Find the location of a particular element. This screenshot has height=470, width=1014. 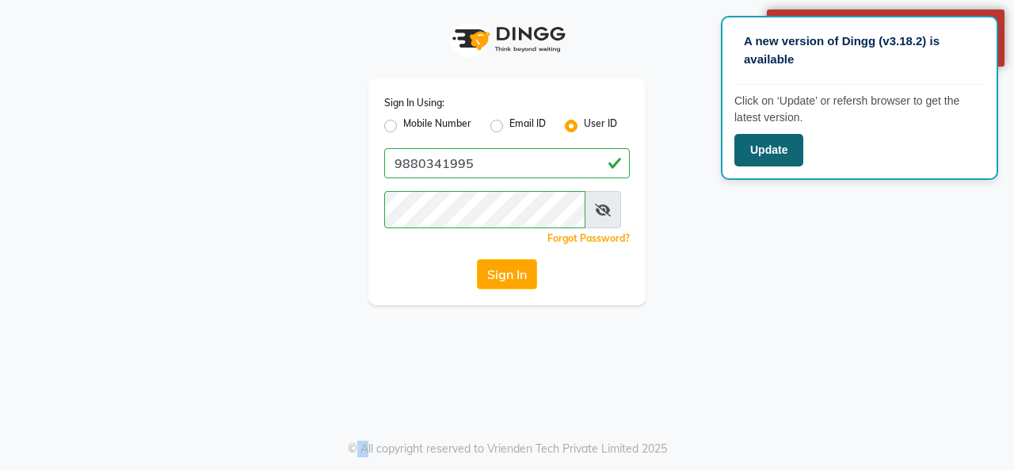

label: Sign In Using: is located at coordinates (414, 103).